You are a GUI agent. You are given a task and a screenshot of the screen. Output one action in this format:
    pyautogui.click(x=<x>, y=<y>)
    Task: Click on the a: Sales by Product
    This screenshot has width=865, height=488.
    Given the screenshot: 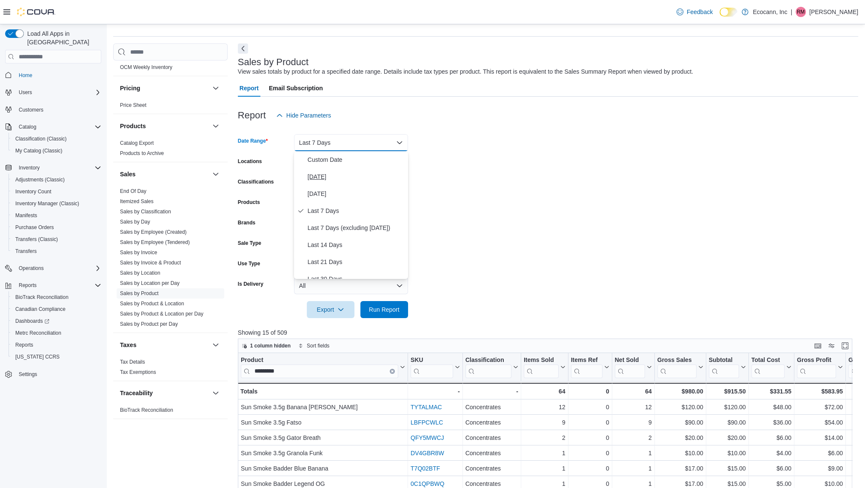 What is the action you would take?
    pyautogui.click(x=139, y=293)
    